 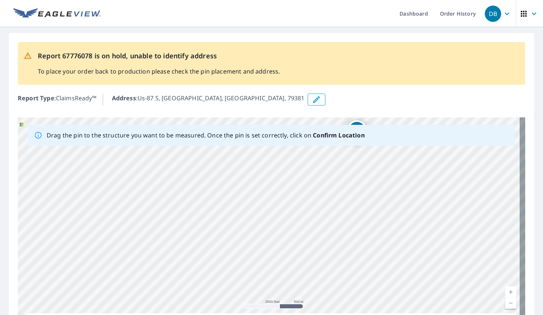 I want to click on div: Dropped pin, building 1, Residential property, Us-87 S Wilson, TX 79381, so click(x=357, y=132).